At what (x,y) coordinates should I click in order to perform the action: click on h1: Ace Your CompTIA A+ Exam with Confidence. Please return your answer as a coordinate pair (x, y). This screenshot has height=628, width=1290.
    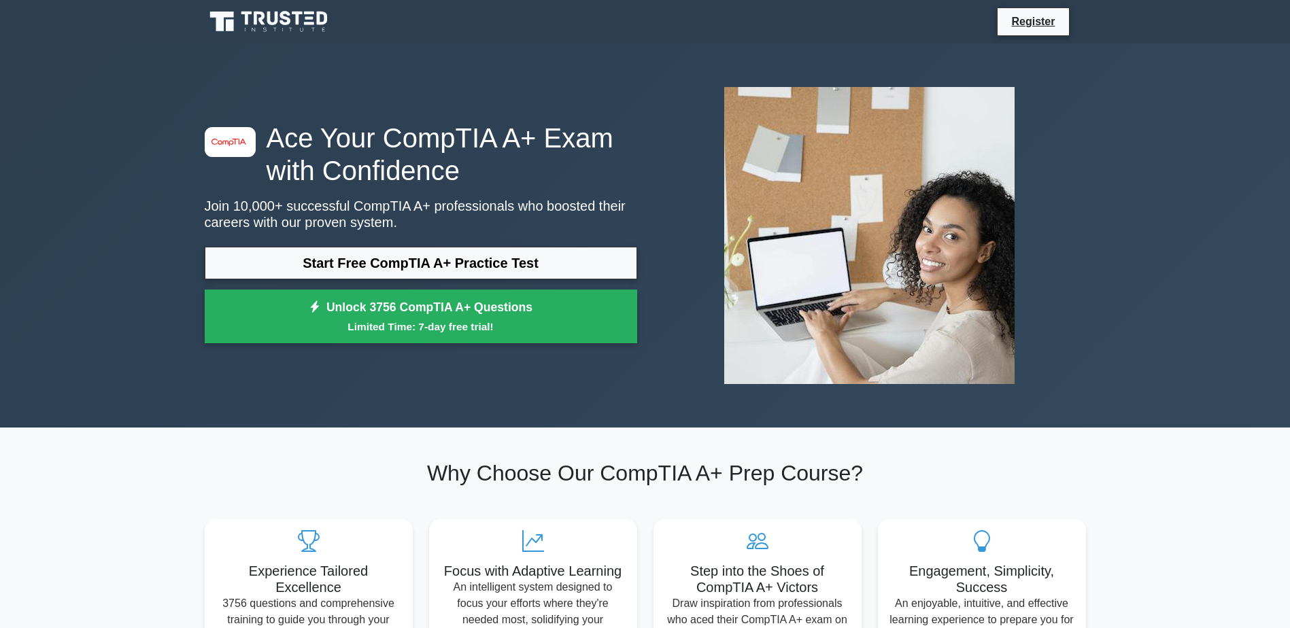
    Looking at the image, I should click on (421, 154).